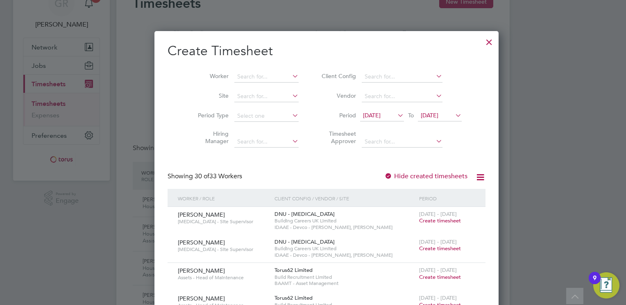 The image size is (626, 305). Describe the element at coordinates (411, 115) in the screenshot. I see `span: To` at that location.